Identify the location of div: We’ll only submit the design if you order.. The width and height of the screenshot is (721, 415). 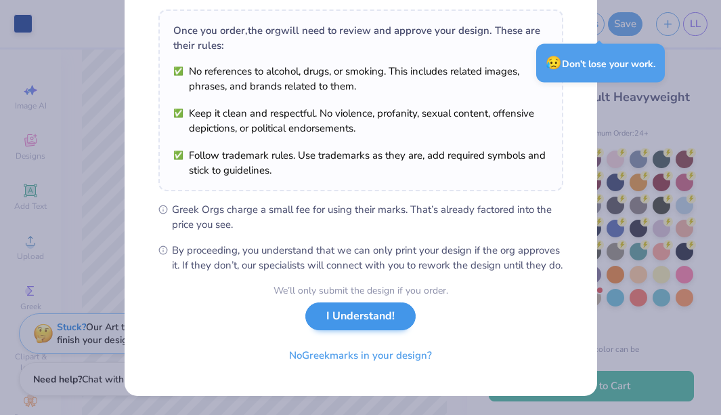
(361, 290).